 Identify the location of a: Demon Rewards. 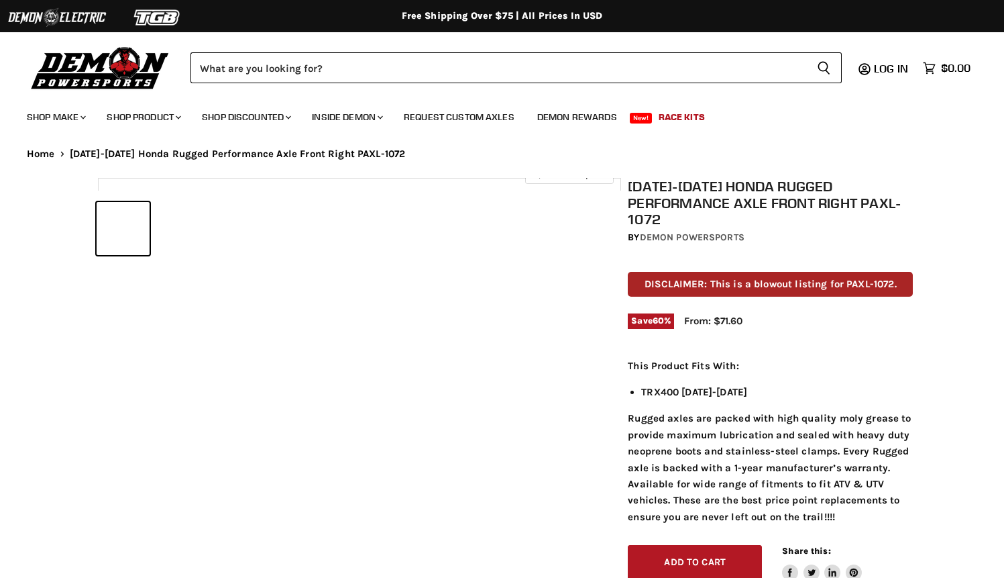
(577, 117).